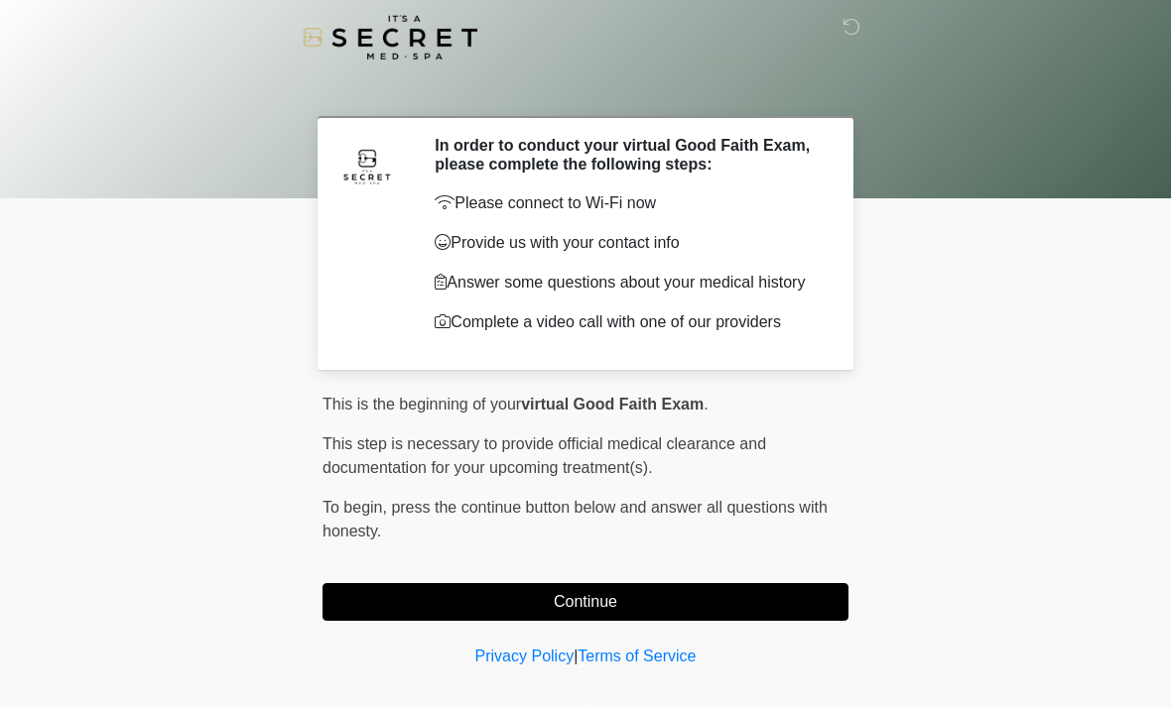  Describe the element at coordinates (612, 404) in the screenshot. I see `strong: virtual Good Faith Exam` at that location.